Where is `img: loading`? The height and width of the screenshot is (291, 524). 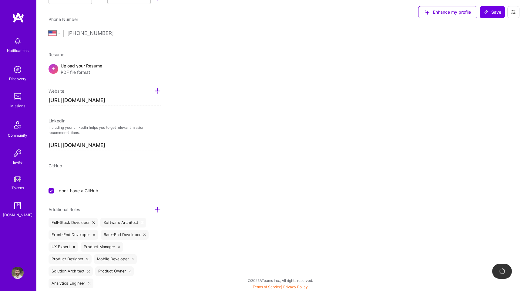
img: loading is located at coordinates (502, 271).